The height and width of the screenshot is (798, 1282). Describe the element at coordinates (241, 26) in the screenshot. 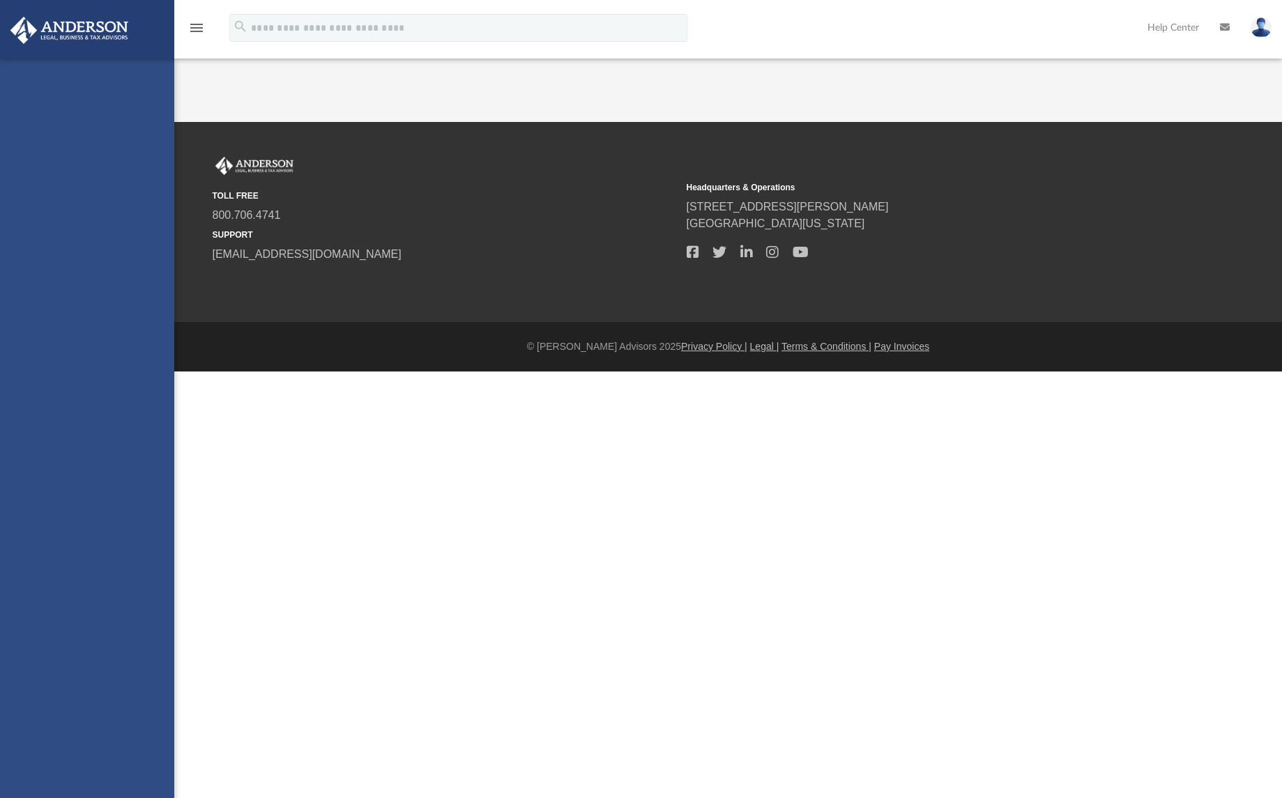

I see `i: search` at that location.